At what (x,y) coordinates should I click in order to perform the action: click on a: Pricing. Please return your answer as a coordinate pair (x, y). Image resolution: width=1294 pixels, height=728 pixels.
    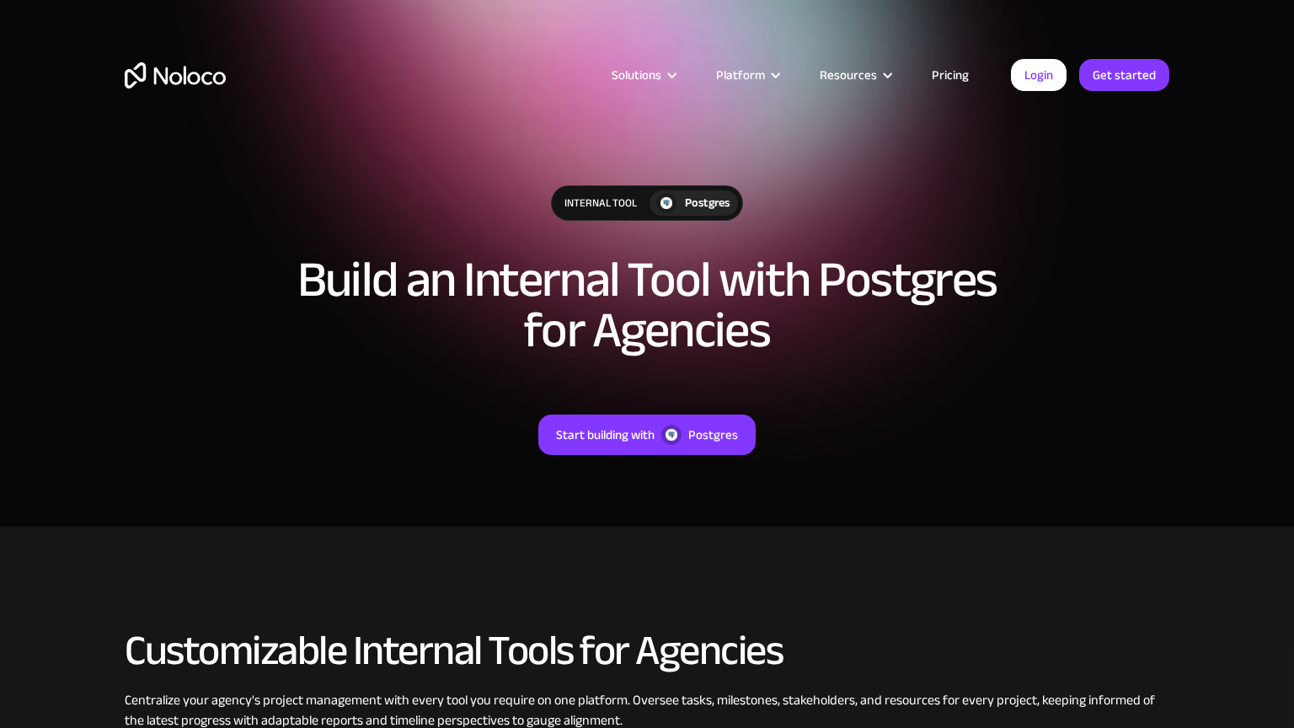
    Looking at the image, I should click on (950, 75).